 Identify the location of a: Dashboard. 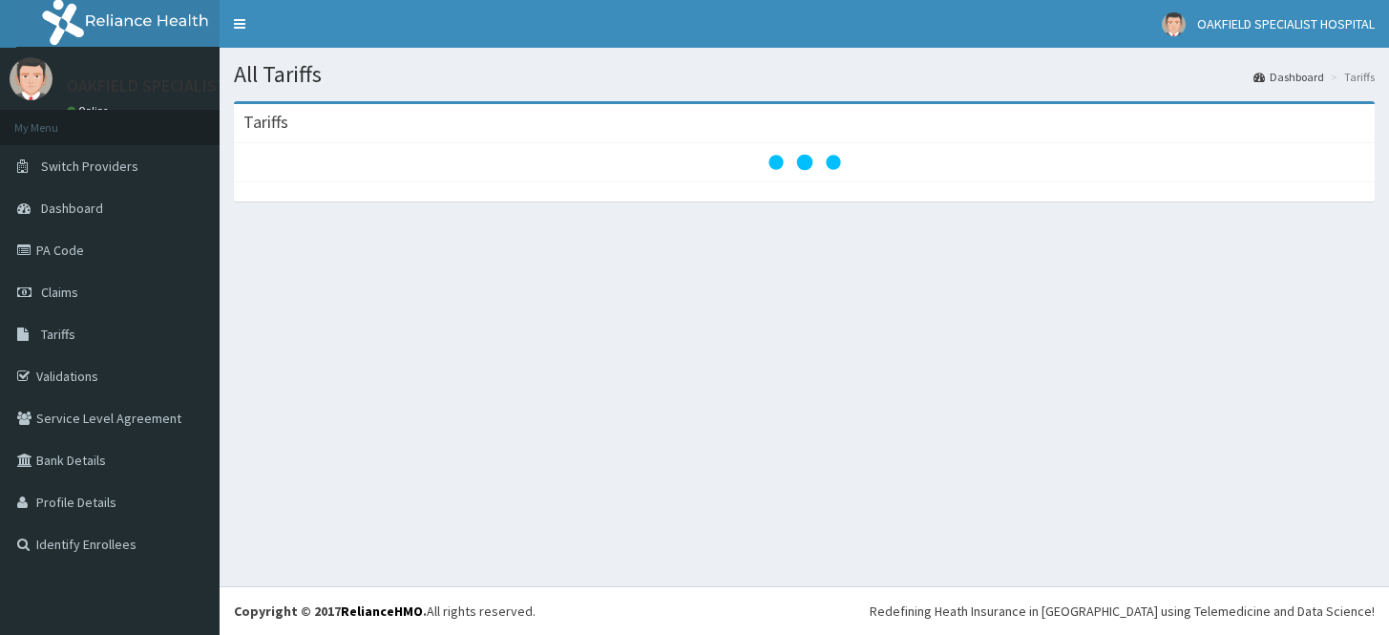
(1289, 76).